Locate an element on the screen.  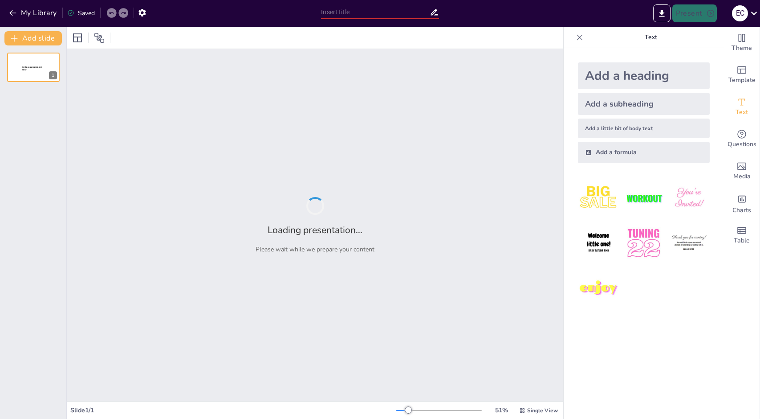
button: Export to PowerPoint is located at coordinates (662, 13).